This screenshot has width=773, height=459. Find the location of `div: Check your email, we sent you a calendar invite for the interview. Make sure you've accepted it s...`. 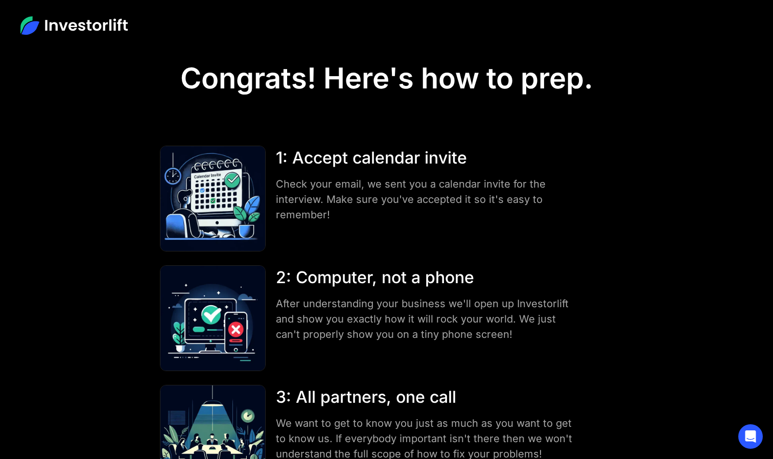

div: Check your email, we sent you a calendar invite for the interview. Make sure you've accepted it s... is located at coordinates (427, 199).